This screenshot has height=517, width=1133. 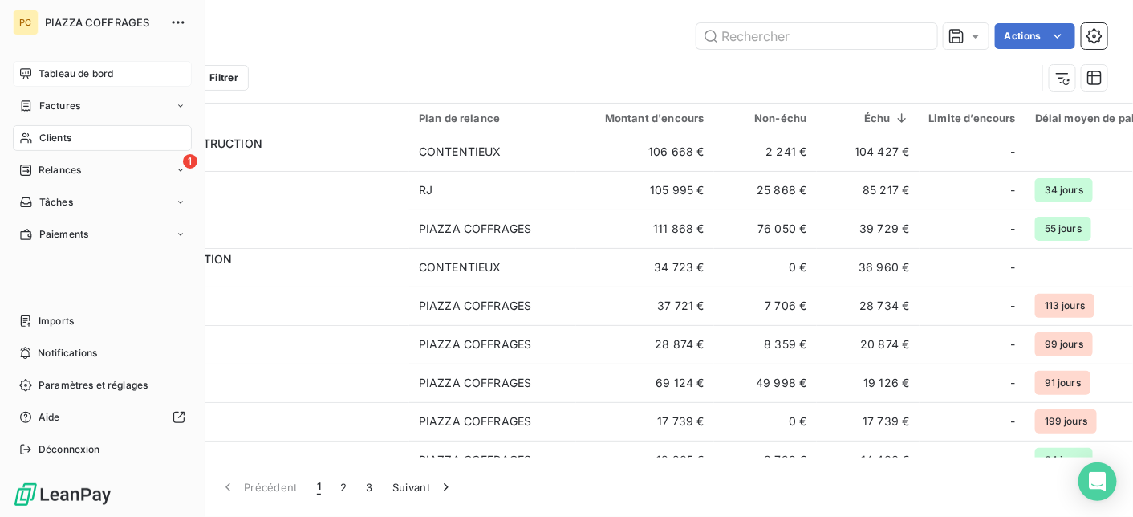 I want to click on button: Actions, so click(x=1035, y=36).